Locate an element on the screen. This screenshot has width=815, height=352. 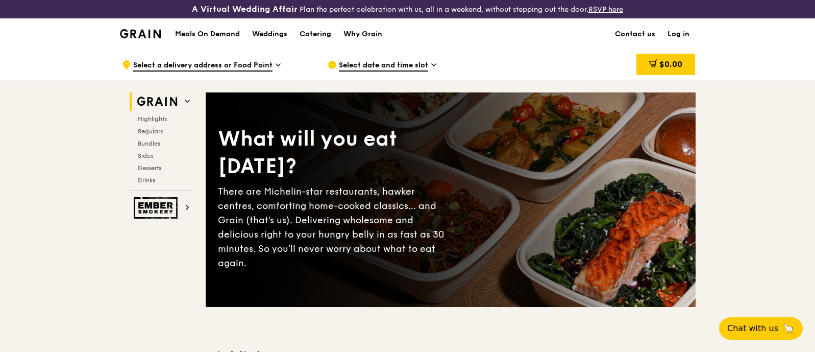
span: Desserts is located at coordinates (150, 168).